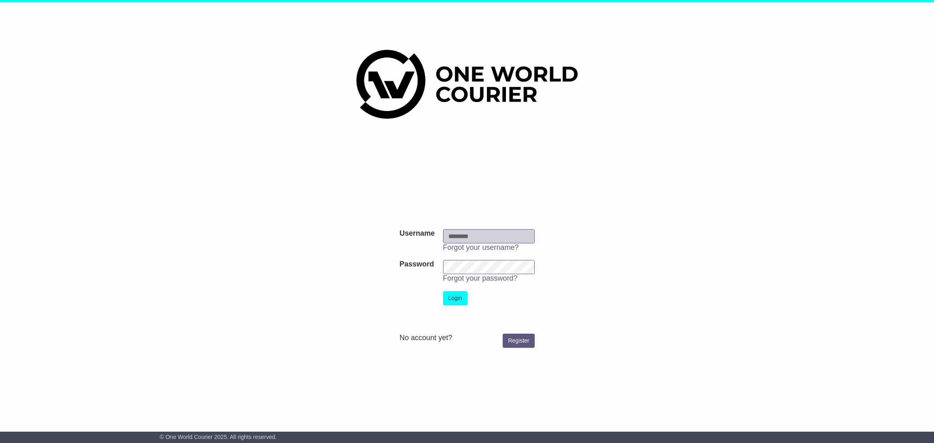 This screenshot has width=934, height=443. I want to click on a: Register, so click(518, 341).